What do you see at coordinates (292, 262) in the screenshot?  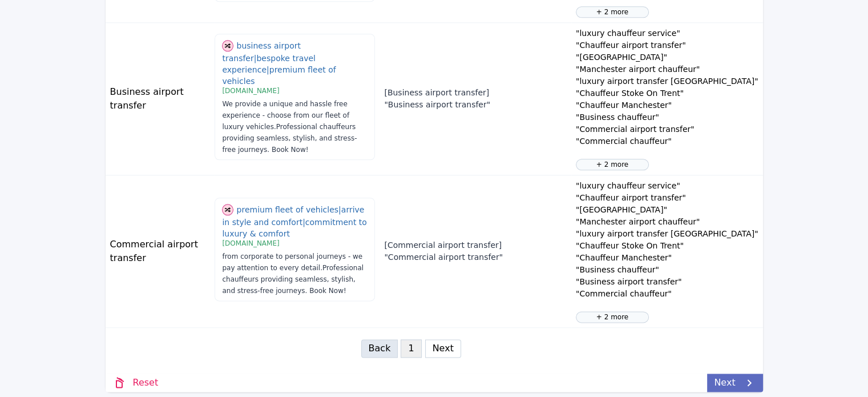 I see `span: from corporate to personal journeys - we pay attention to every detail.` at bounding box center [292, 262].